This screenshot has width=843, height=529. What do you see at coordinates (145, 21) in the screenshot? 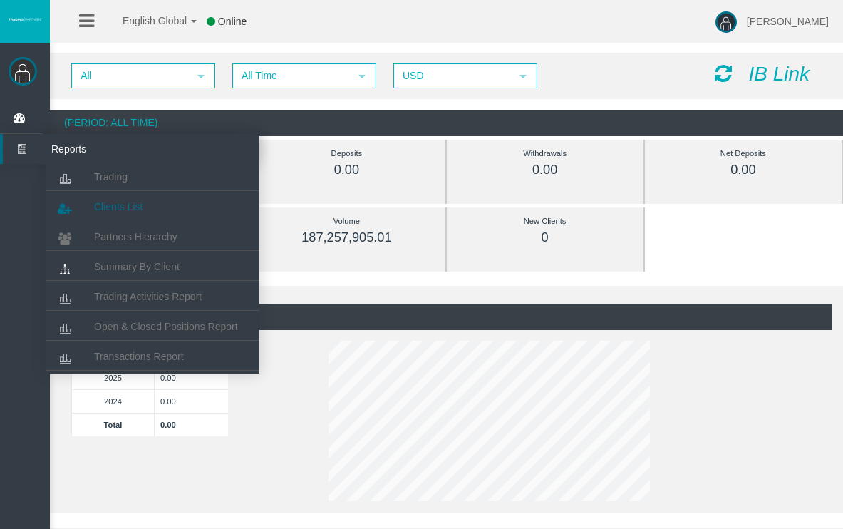
I see `span: English Global` at bounding box center [145, 21].